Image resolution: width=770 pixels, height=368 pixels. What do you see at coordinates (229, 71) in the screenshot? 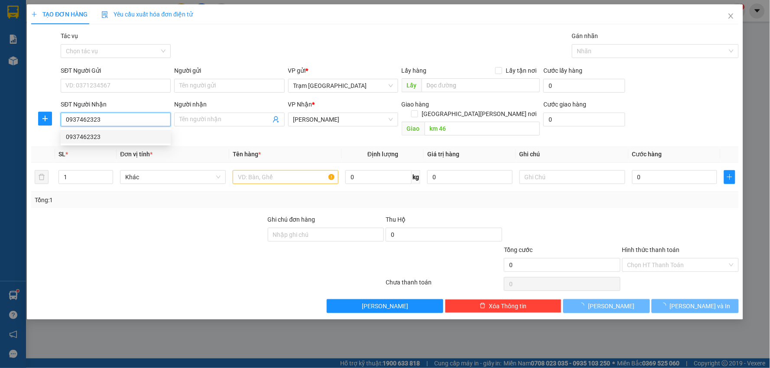
I see `div: Người gửi` at bounding box center [229, 71].